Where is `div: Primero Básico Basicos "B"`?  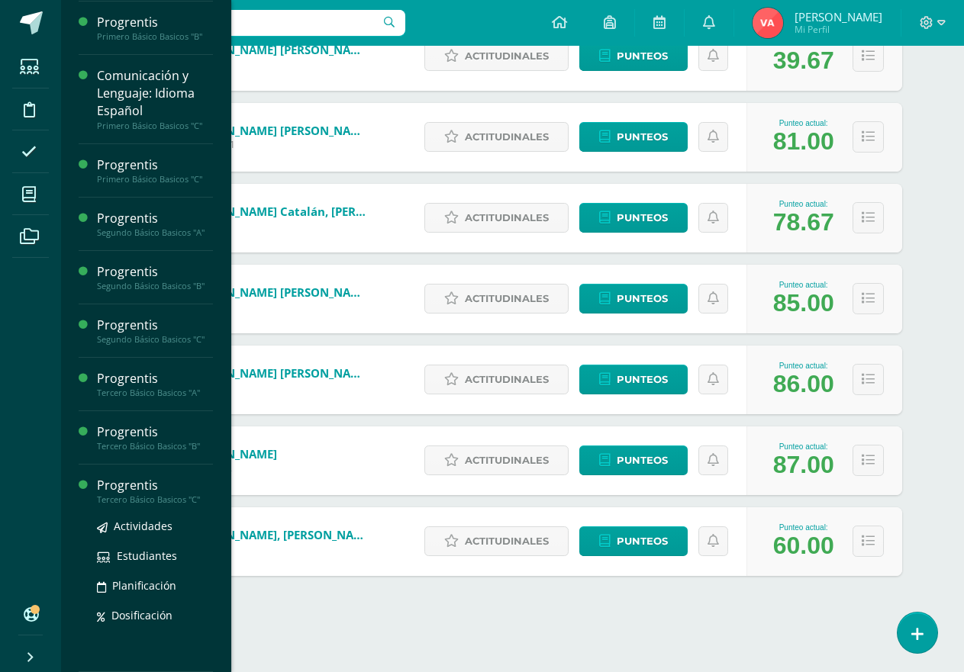
div: Primero Básico Basicos "B" is located at coordinates (155, 37).